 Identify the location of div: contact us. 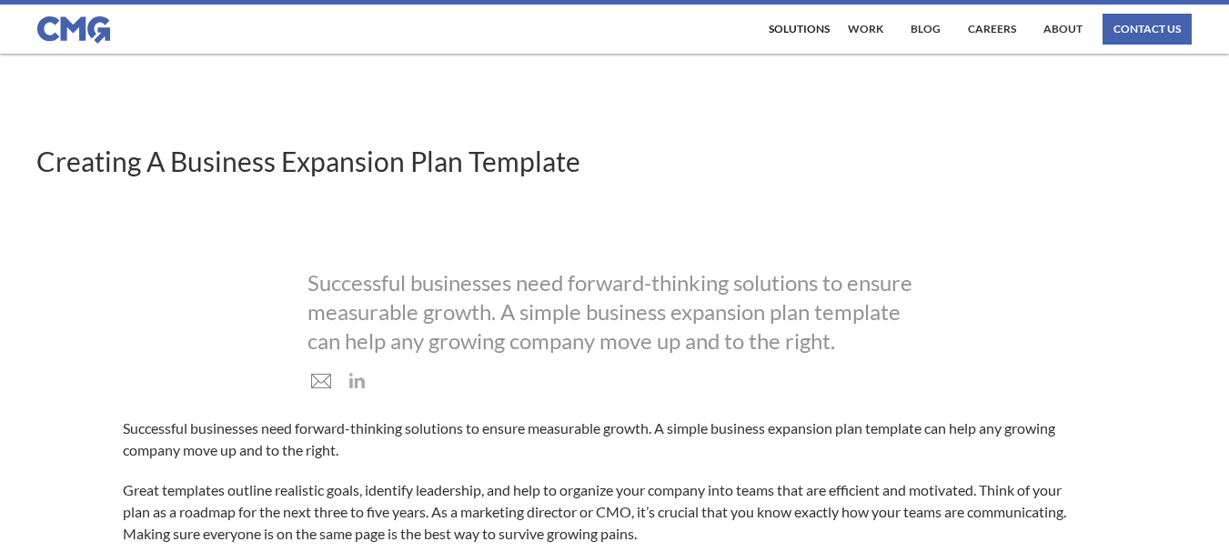
(1147, 29).